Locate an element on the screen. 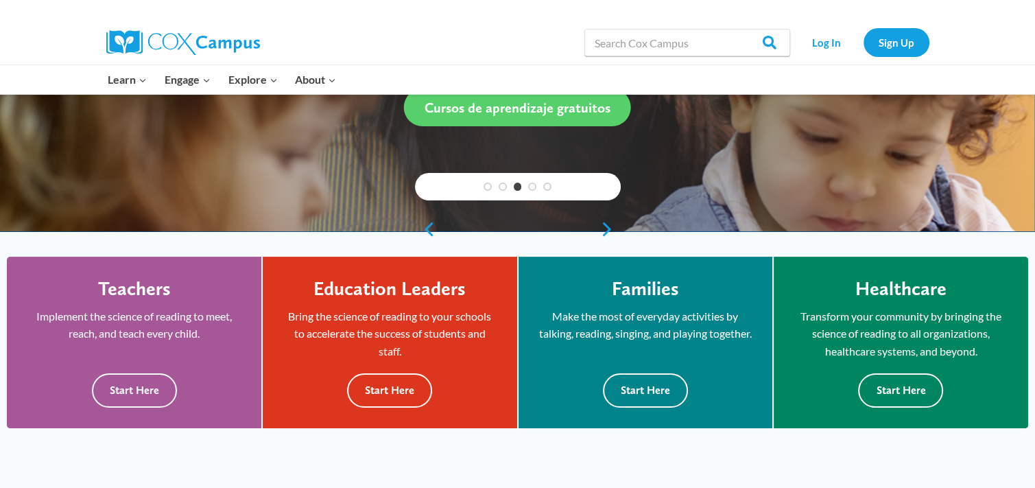  p: Bring the science of reading to your schools to accelerate the success of students and staff. is located at coordinates (389, 333).